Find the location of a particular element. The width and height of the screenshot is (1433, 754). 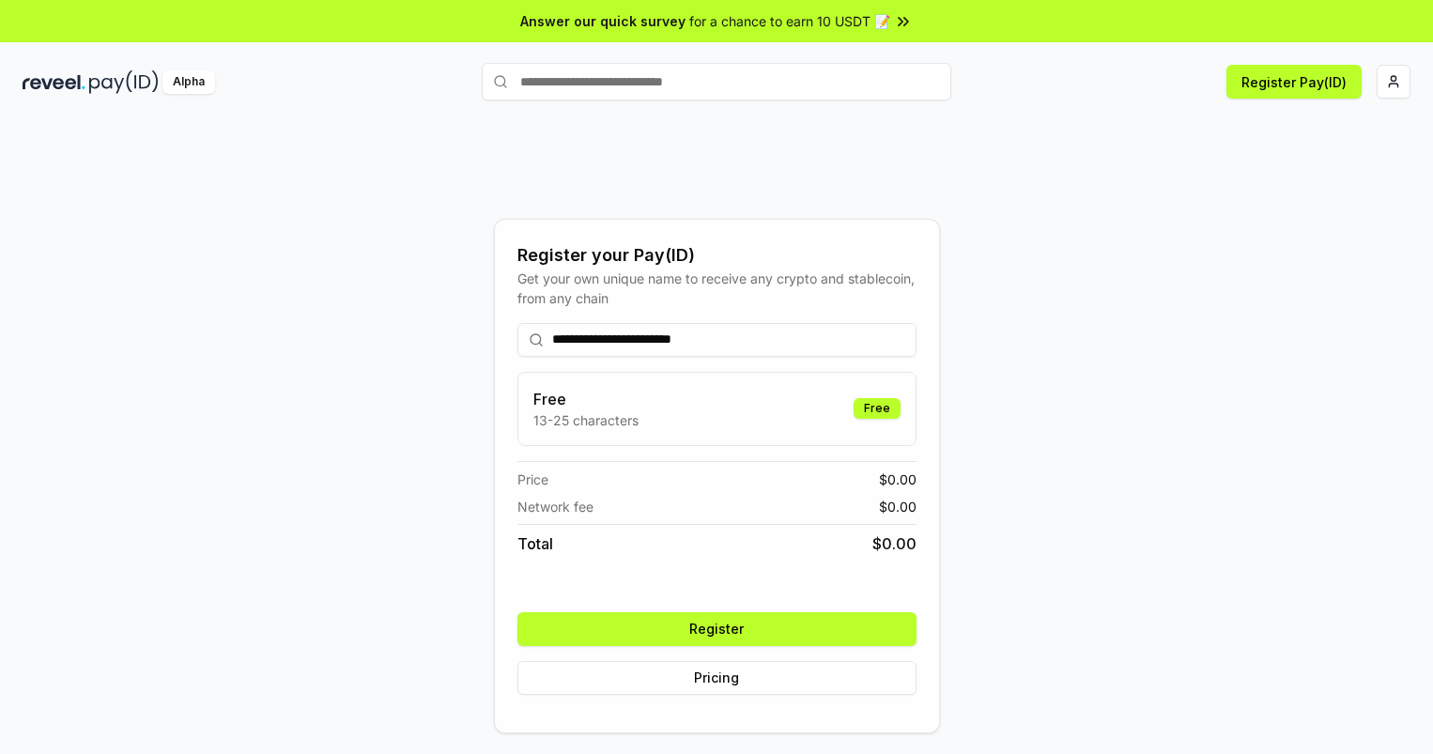

div: Register your Pay(ID) is located at coordinates (717, 255).